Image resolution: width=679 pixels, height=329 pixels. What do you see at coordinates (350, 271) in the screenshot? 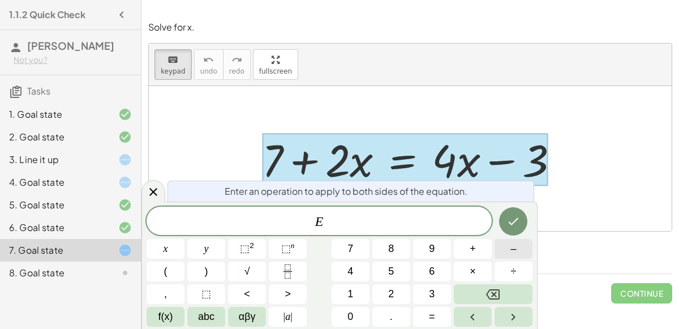
I see `span: 4` at bounding box center [350, 271].